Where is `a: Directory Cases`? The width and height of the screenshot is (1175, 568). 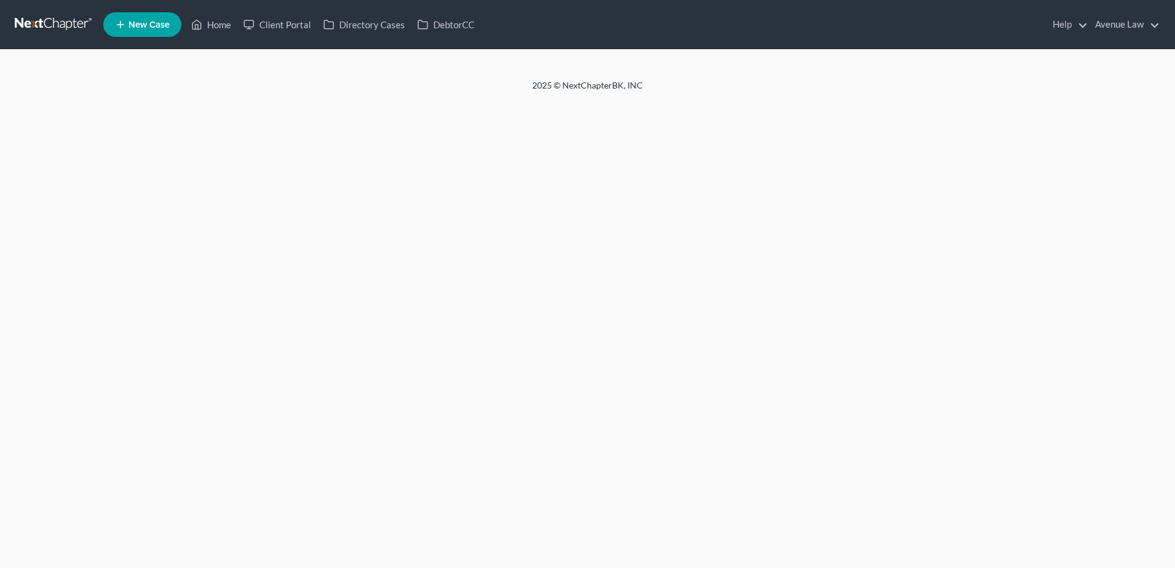
a: Directory Cases is located at coordinates (364, 25).